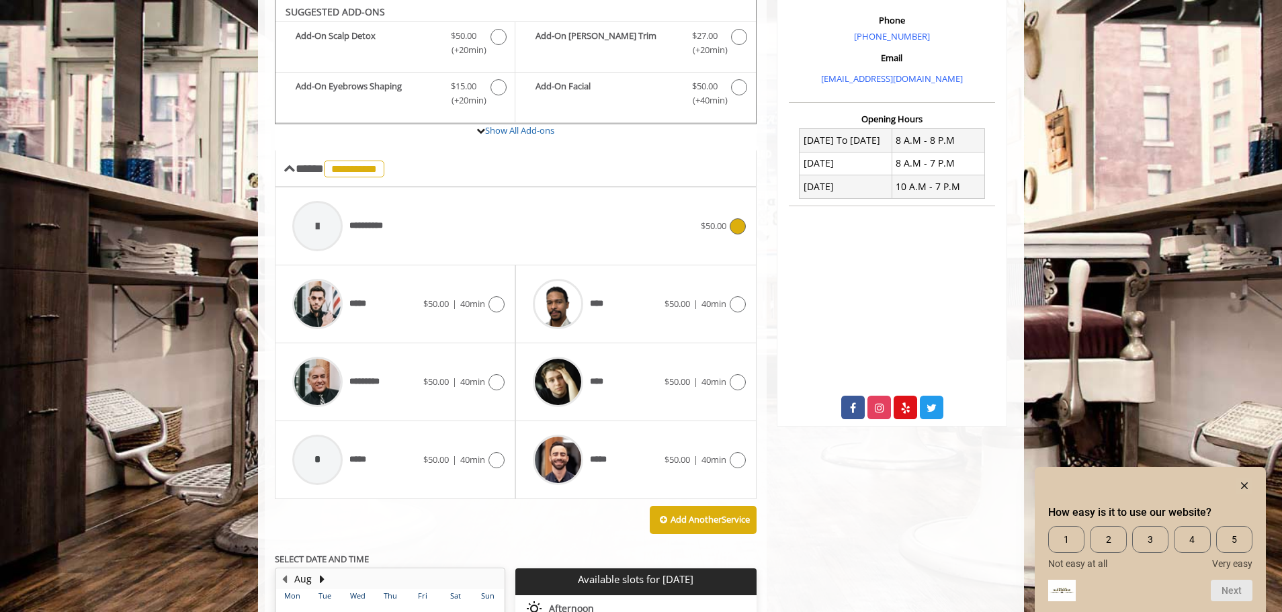 Image resolution: width=1282 pixels, height=612 pixels. What do you see at coordinates (390, 596) in the screenshot?
I see `th: Thu` at bounding box center [390, 596].